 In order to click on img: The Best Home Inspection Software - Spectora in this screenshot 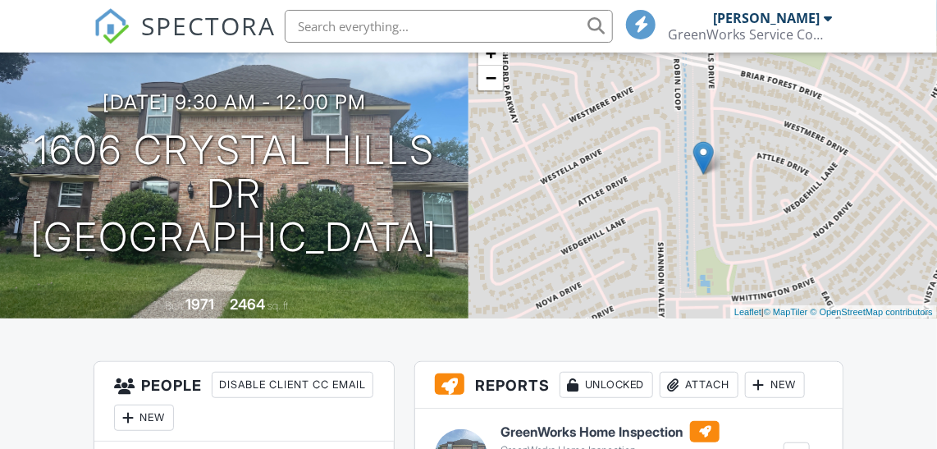, I will do `click(112, 26)`.